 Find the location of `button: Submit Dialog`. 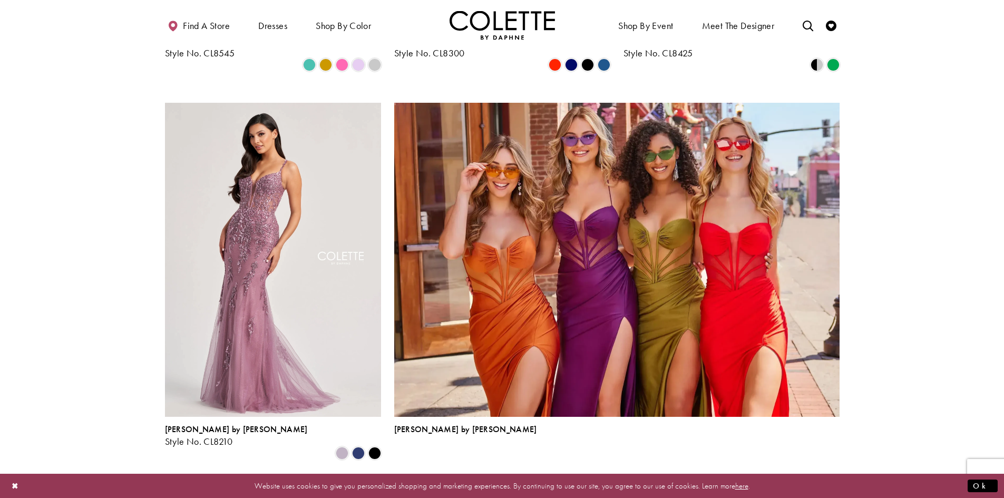

button: Submit Dialog is located at coordinates (982, 485).